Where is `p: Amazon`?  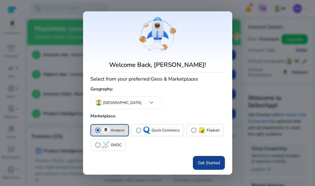 p: Amazon is located at coordinates (117, 131).